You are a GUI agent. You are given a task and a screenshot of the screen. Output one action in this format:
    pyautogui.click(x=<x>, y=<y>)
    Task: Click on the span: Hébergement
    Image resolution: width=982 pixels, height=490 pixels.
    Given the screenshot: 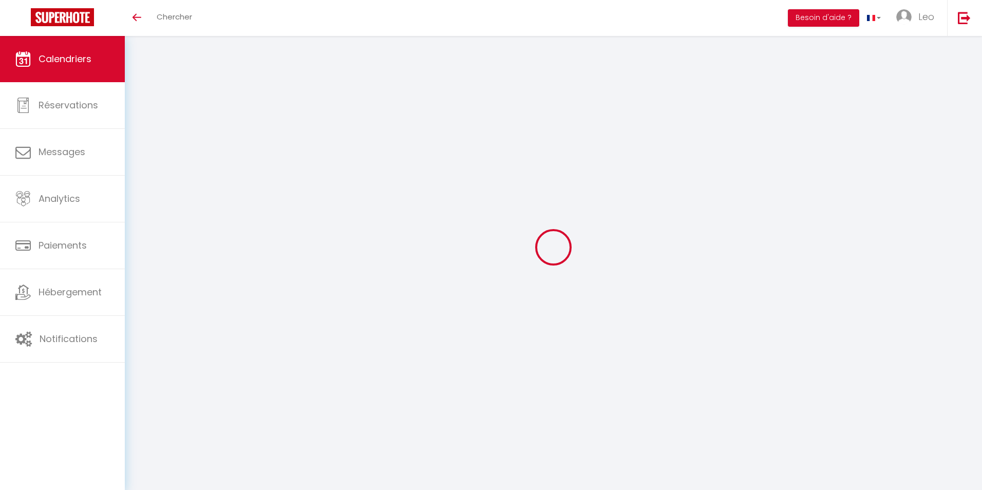 What is the action you would take?
    pyautogui.click(x=70, y=292)
    